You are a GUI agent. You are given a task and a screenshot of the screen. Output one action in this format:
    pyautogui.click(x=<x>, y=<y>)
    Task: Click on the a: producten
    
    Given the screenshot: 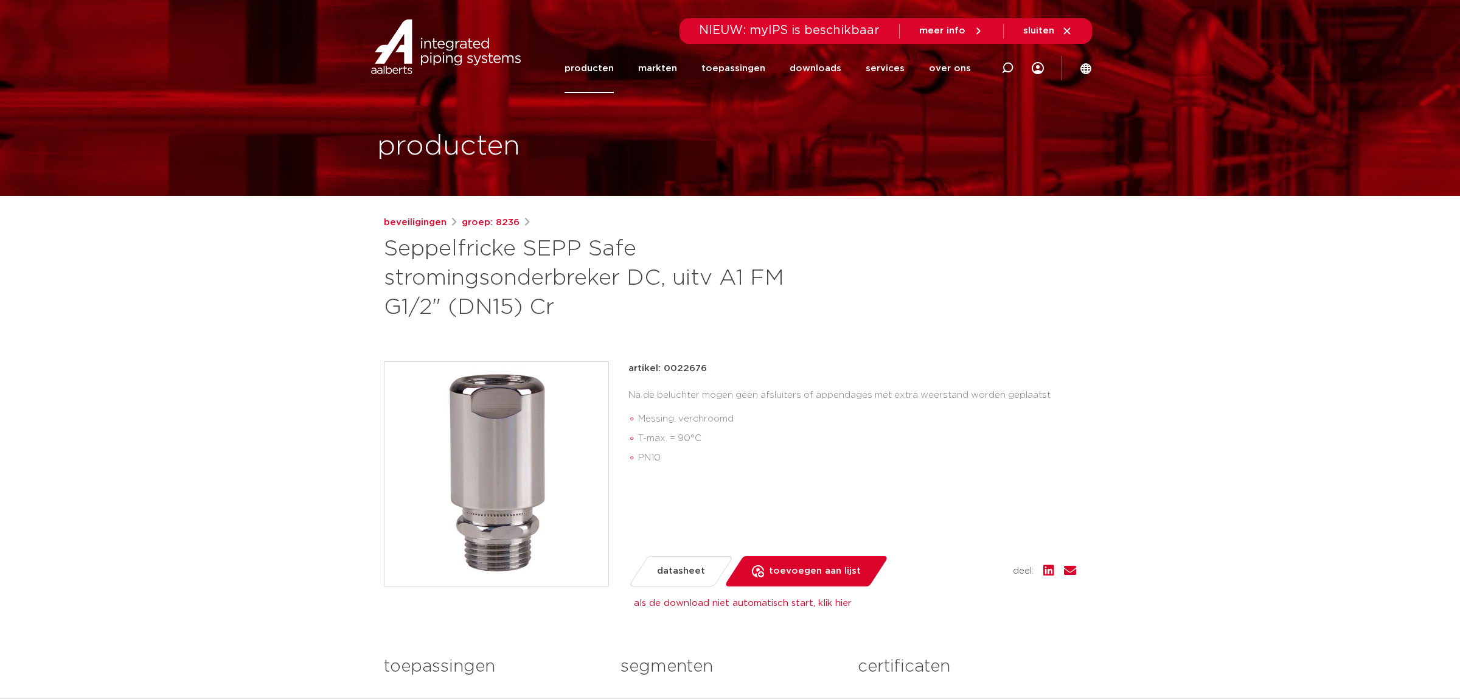 What is the action you would take?
    pyautogui.click(x=589, y=68)
    